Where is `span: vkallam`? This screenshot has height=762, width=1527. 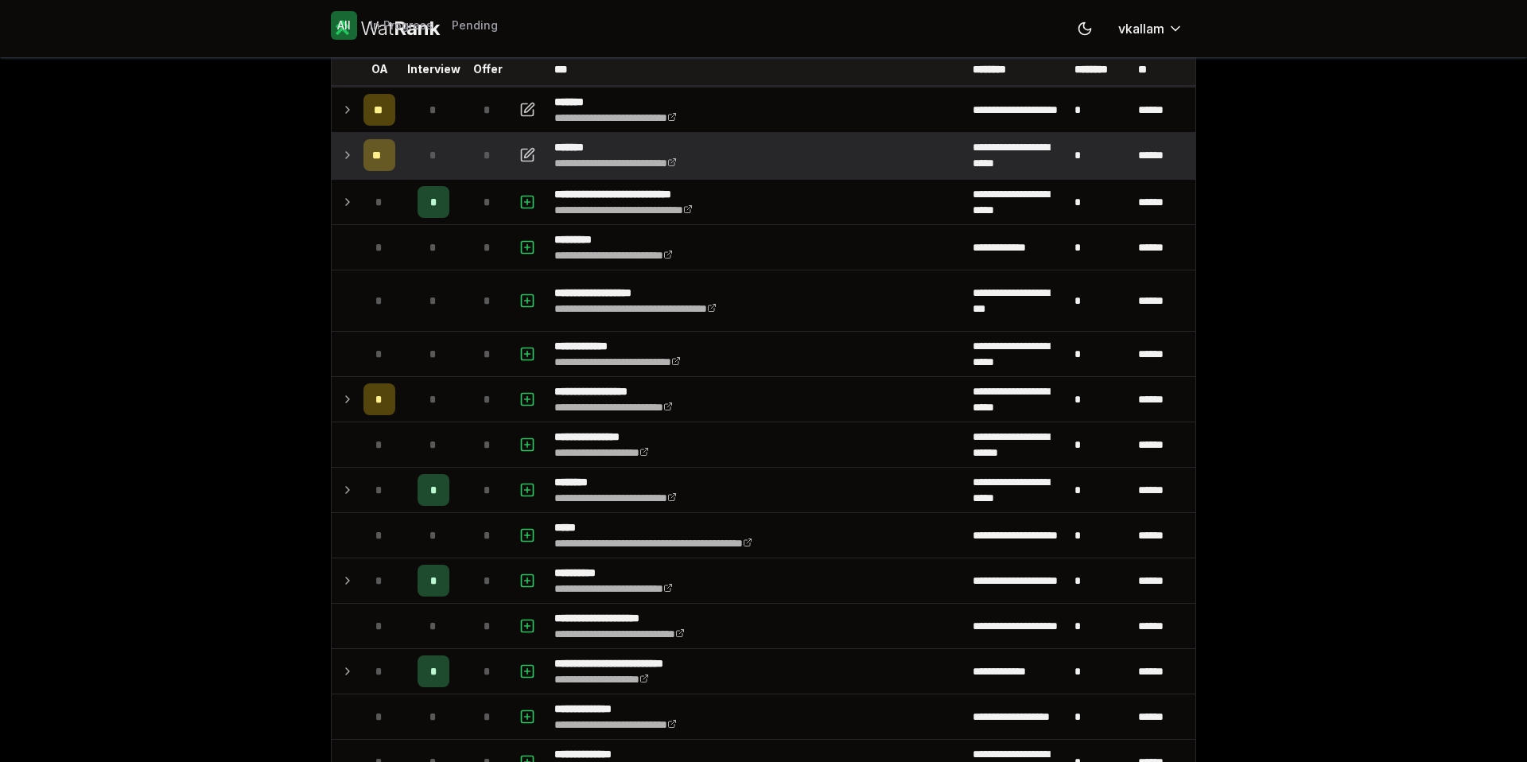
span: vkallam is located at coordinates (1141, 29).